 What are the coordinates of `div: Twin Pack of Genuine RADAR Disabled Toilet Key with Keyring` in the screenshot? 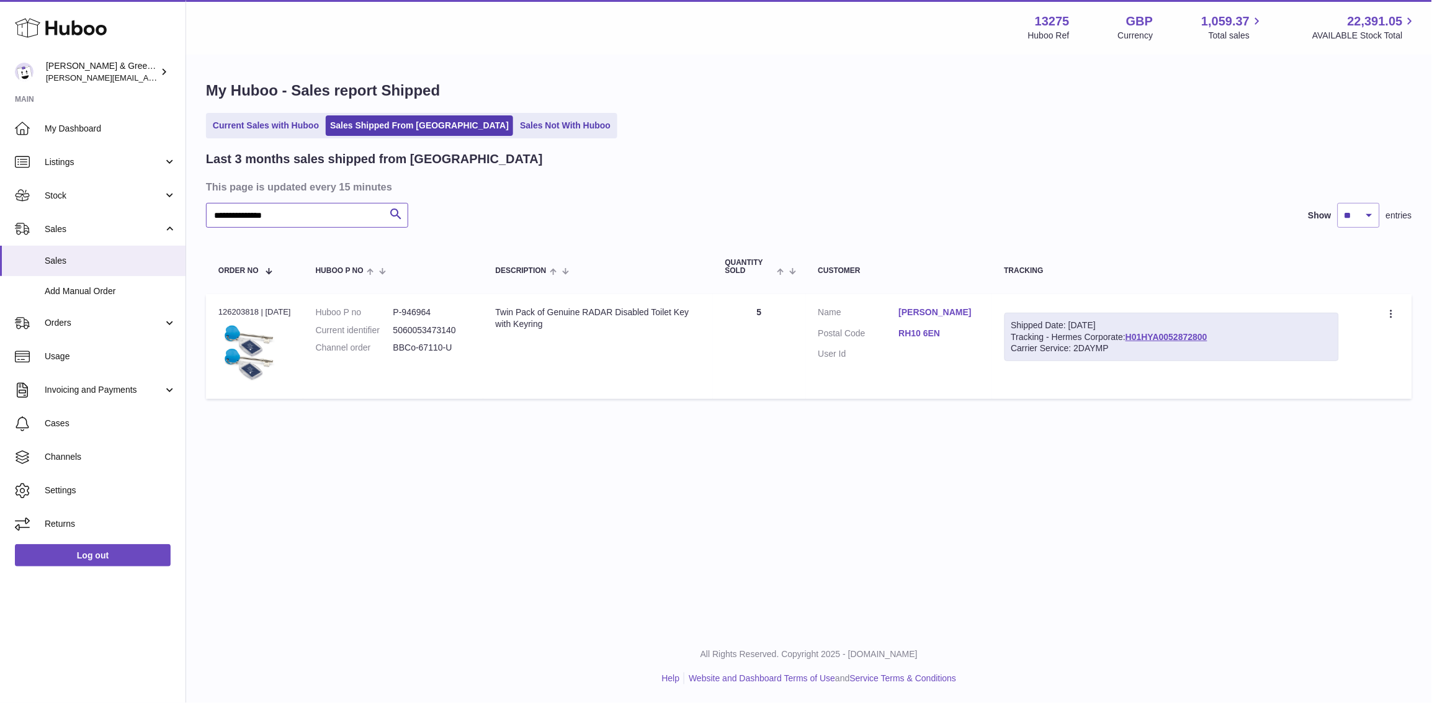 It's located at (598, 318).